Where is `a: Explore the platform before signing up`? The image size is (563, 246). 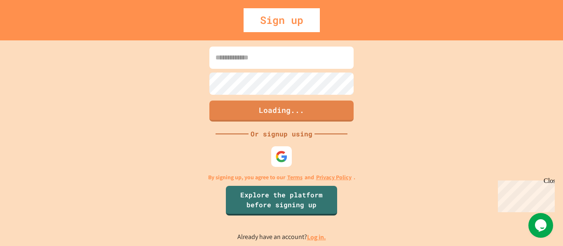 a: Explore the platform before signing up is located at coordinates (282, 201).